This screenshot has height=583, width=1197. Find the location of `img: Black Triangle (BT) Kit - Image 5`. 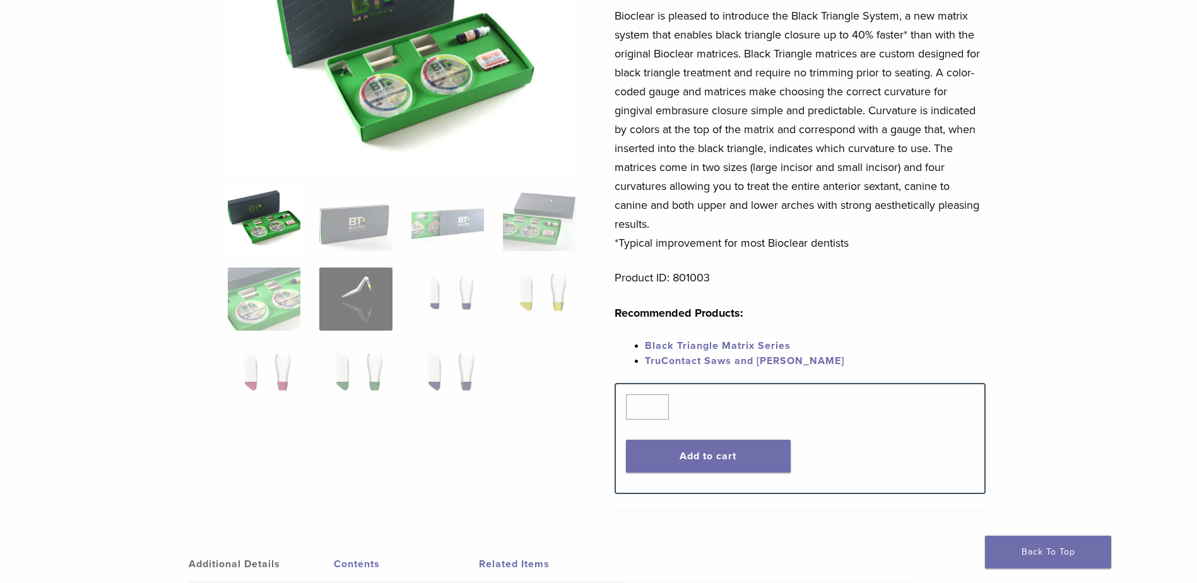

img: Black Triangle (BT) Kit - Image 5 is located at coordinates (264, 299).